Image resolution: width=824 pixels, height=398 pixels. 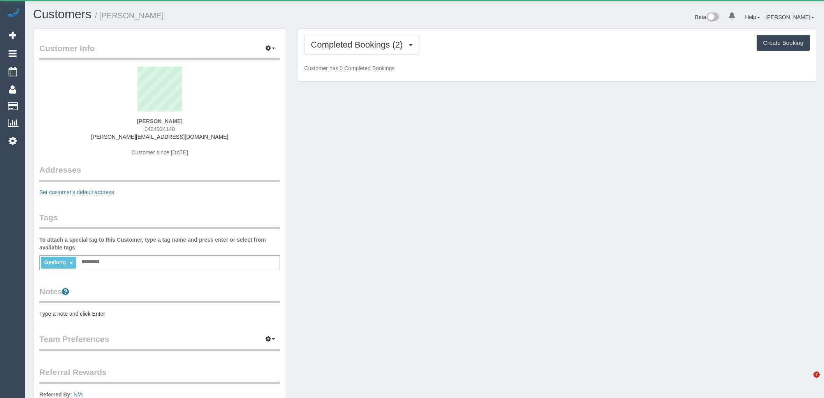 I want to click on legend: Notes, so click(x=160, y=294).